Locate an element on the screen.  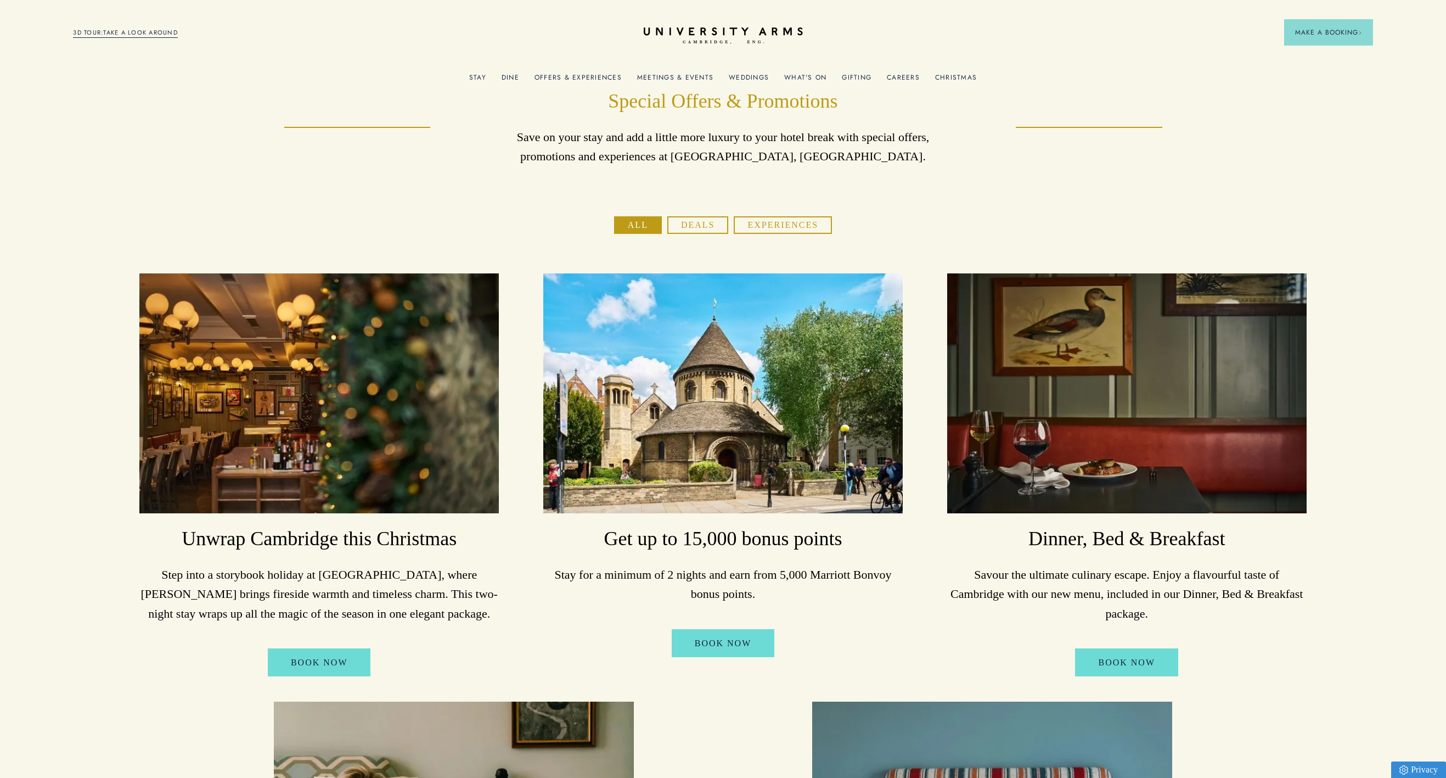
button: Deals is located at coordinates (698, 225).